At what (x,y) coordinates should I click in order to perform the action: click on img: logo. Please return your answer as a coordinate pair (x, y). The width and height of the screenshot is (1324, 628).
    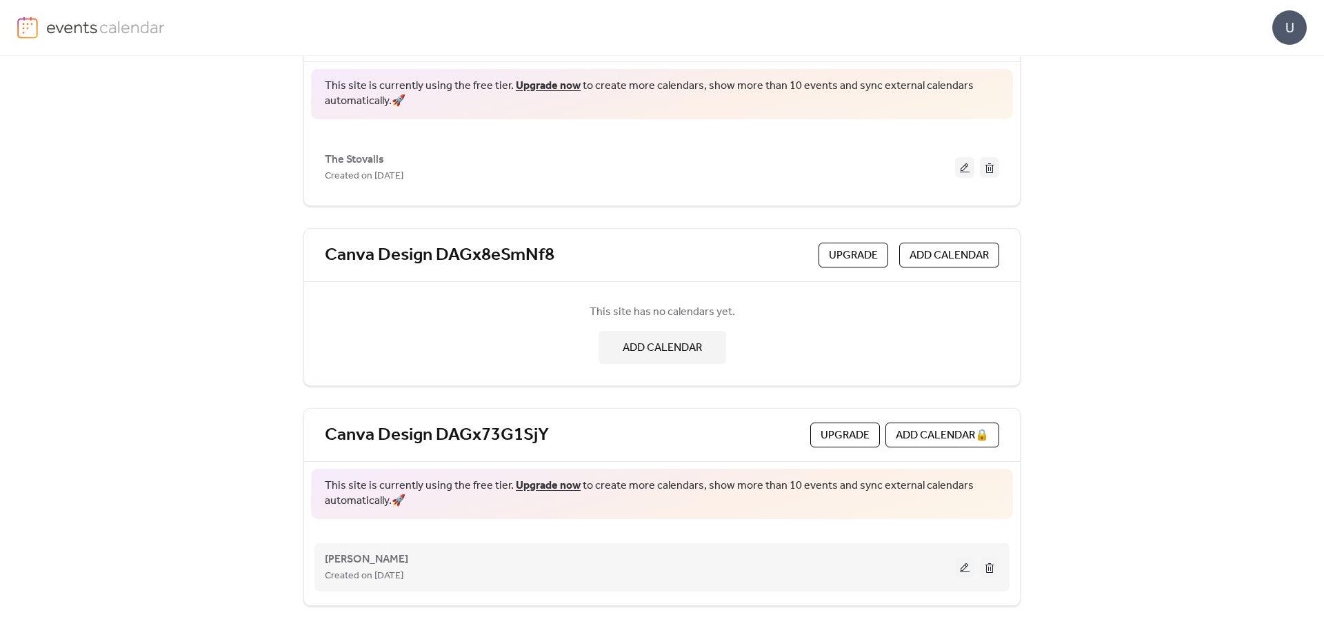
    Looking at the image, I should click on (28, 28).